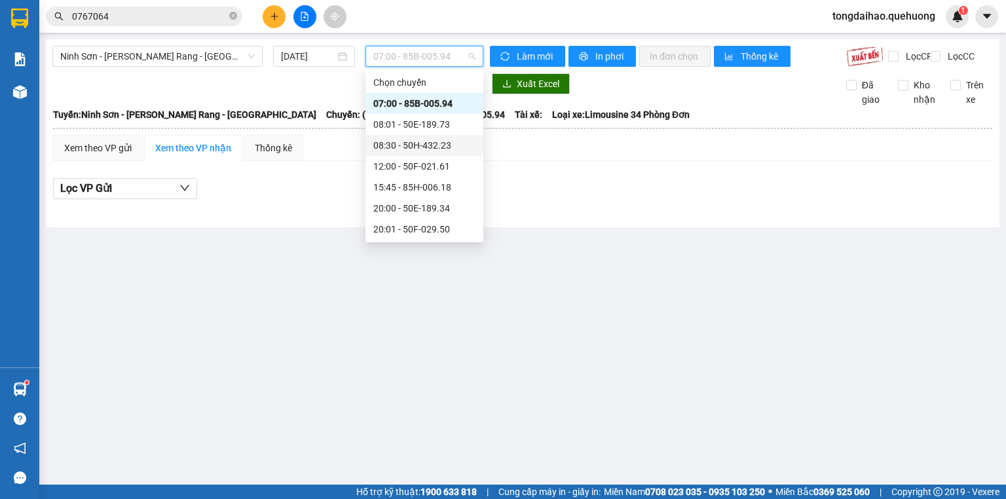 Image resolution: width=1006 pixels, height=499 pixels. What do you see at coordinates (506, 57) in the screenshot?
I see `span: sync` at bounding box center [506, 57].